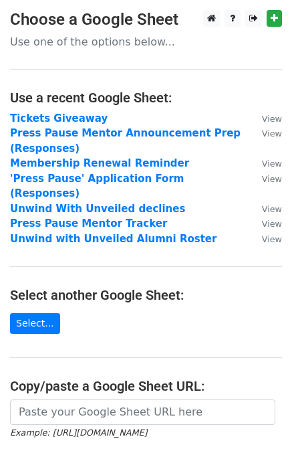 Image resolution: width=292 pixels, height=451 pixels. Describe the element at coordinates (146, 386) in the screenshot. I see `h4: Copy/paste a Google Sheet URL:` at that location.